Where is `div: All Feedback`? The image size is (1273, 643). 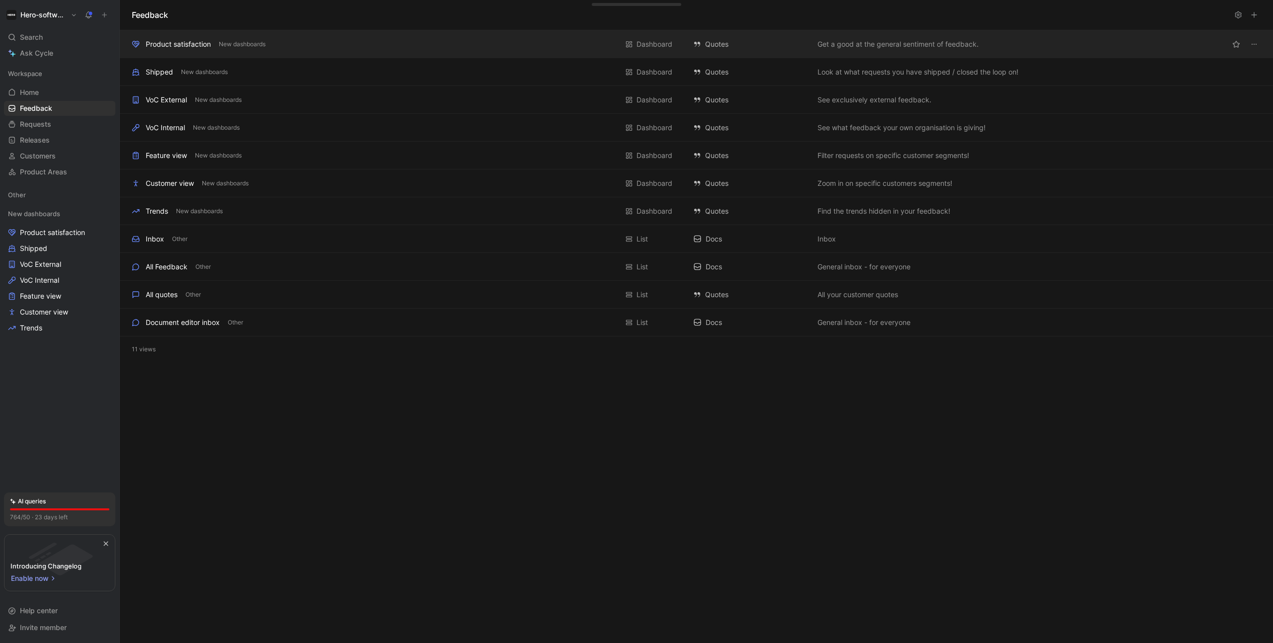 div: All Feedback is located at coordinates (167, 267).